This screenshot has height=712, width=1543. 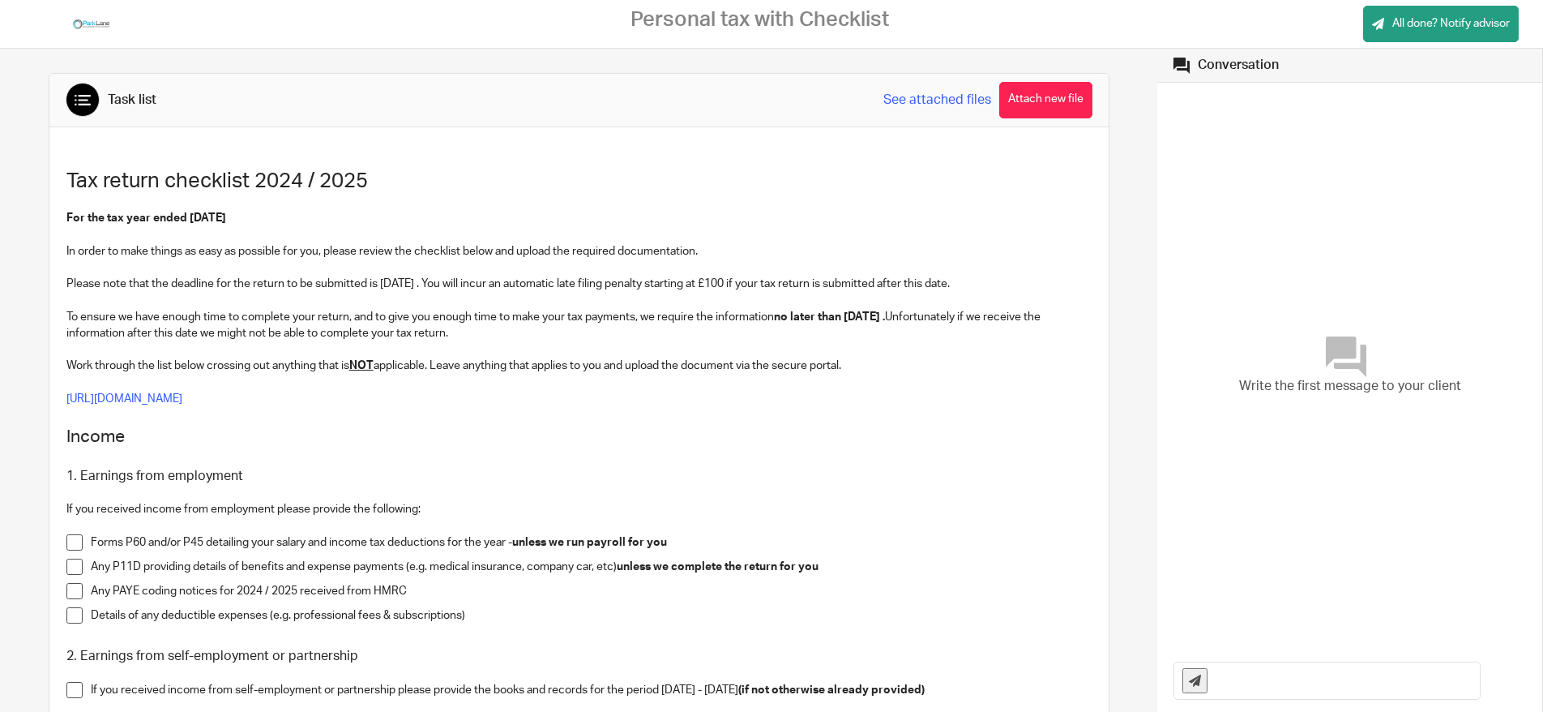 I want to click on h1: Tax return checklist 2024 / 2025, so click(x=579, y=181).